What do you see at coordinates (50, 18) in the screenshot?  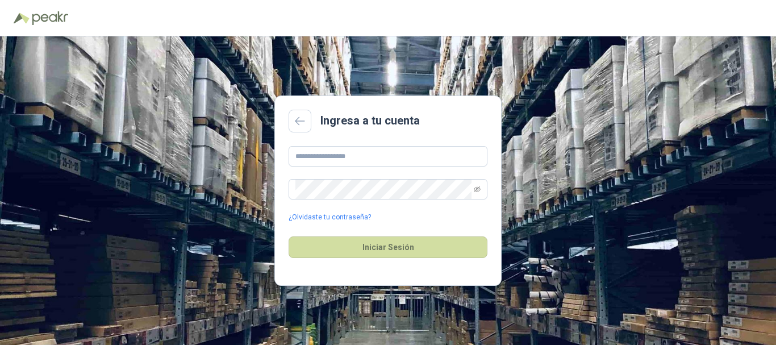 I see `img: Peakr` at bounding box center [50, 18].